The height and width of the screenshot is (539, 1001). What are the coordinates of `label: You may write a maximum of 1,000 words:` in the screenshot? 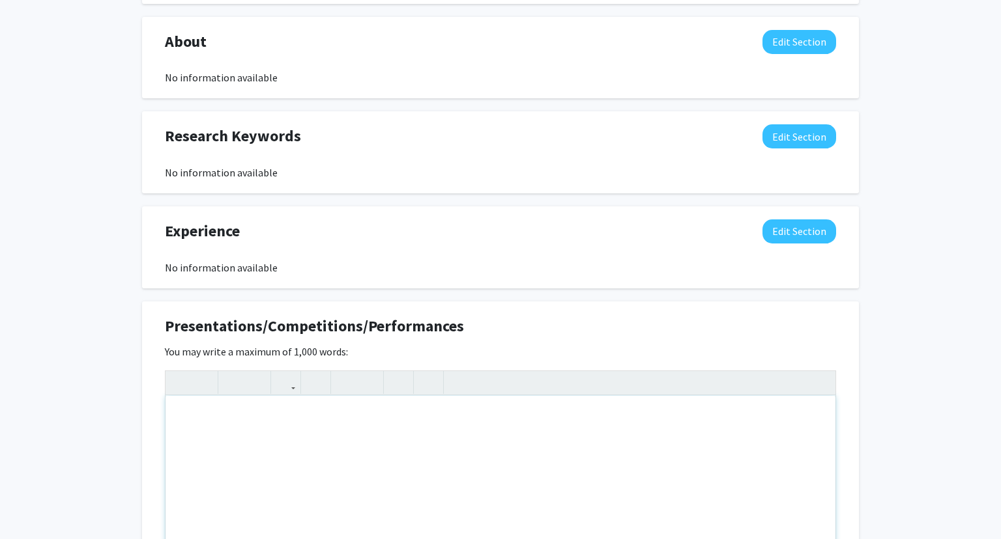 It's located at (256, 352).